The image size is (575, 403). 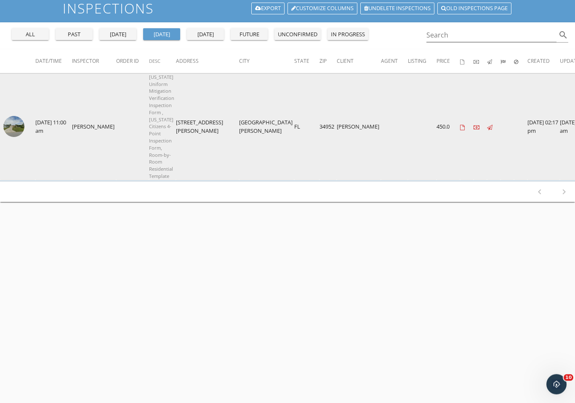 What do you see at coordinates (448, 127) in the screenshot?
I see `td: 450.0` at bounding box center [448, 127].